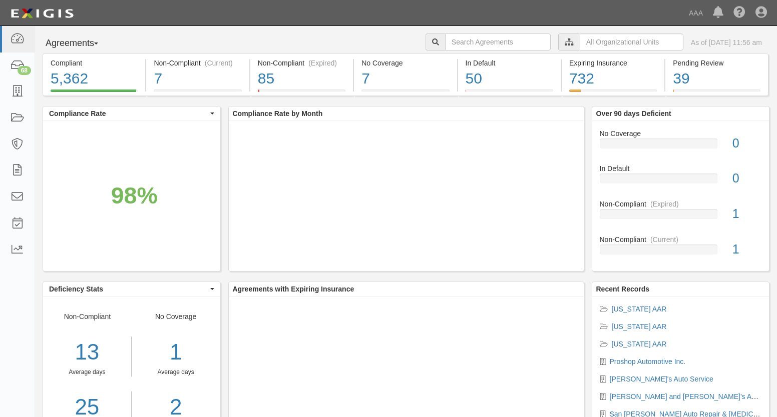  I want to click on div: Pending Review, so click(716, 63).